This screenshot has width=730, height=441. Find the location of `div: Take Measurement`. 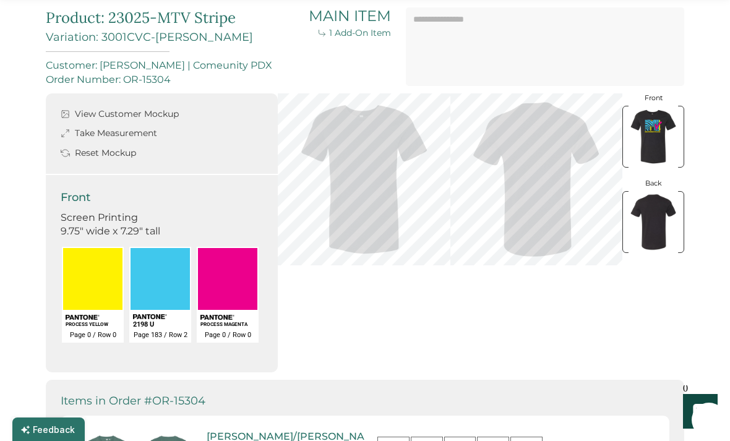

div: Take Measurement is located at coordinates (116, 134).